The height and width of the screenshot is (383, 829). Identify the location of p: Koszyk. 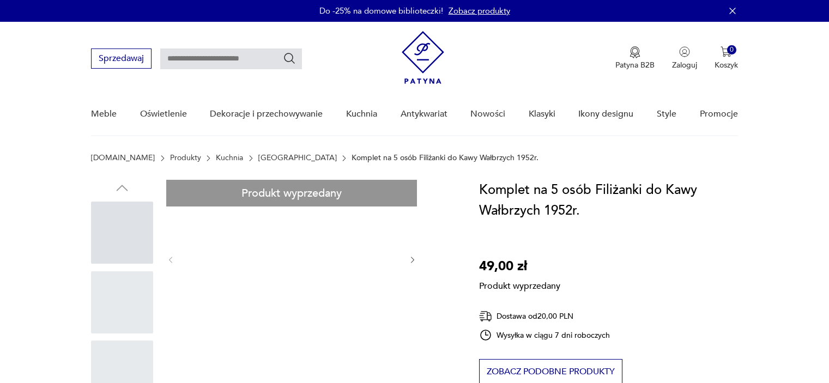
(726, 65).